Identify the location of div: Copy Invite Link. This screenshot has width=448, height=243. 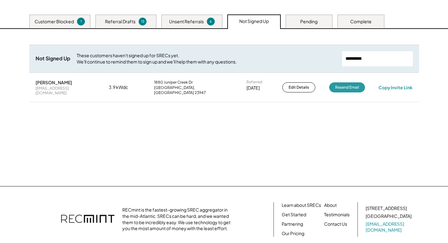
(396, 87).